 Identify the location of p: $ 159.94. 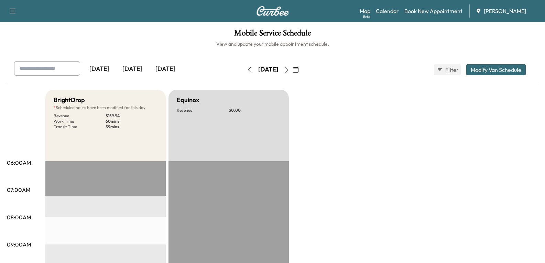
(131, 116).